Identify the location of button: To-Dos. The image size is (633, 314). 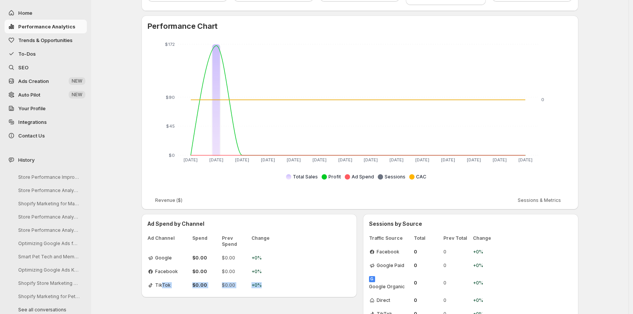
(46, 54).